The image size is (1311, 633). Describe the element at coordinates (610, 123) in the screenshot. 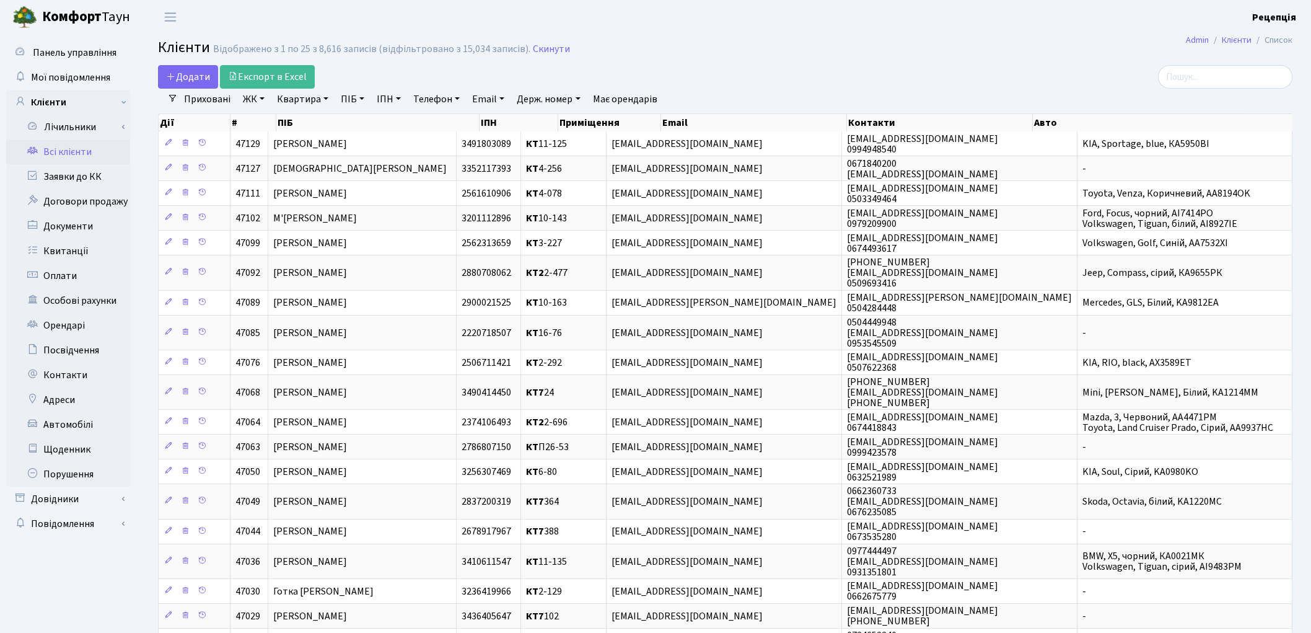

I see `th: Приміщення` at that location.